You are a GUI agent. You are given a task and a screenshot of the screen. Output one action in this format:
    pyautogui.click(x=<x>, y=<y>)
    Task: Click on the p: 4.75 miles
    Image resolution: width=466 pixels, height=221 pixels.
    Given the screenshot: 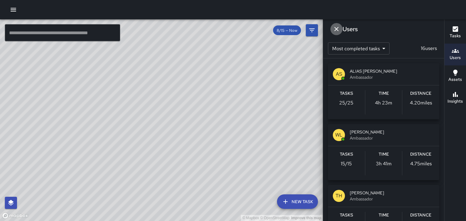 What is the action you would take?
    pyautogui.click(x=421, y=164)
    